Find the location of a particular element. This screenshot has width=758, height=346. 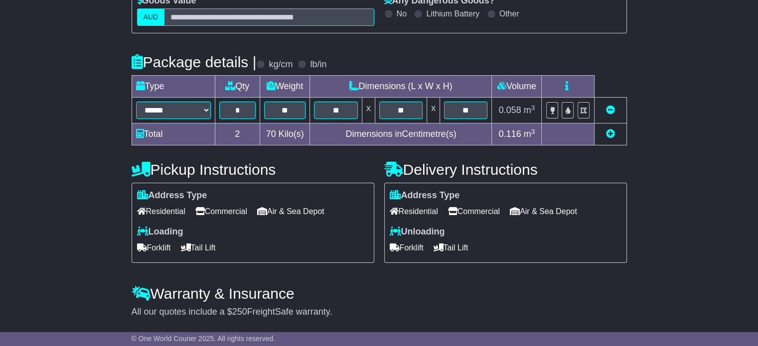

h4: Delivery Instructions is located at coordinates (505, 169).